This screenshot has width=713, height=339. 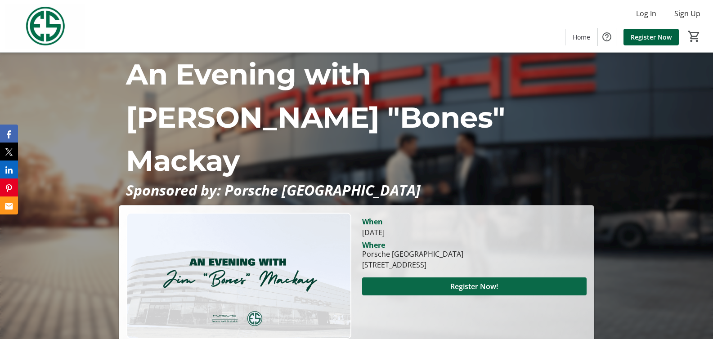 What do you see at coordinates (687, 13) in the screenshot?
I see `span: Sign Up` at bounding box center [687, 13].